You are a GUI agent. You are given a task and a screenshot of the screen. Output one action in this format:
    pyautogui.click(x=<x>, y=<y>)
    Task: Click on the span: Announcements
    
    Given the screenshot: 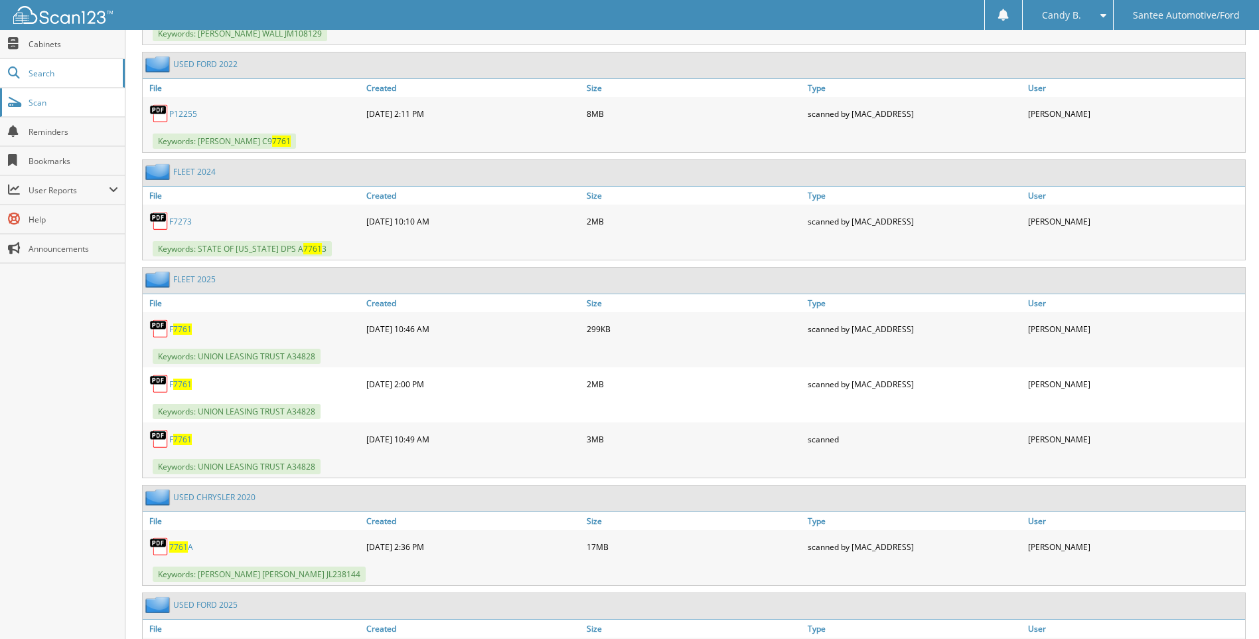 What is the action you would take?
    pyautogui.click(x=73, y=248)
    